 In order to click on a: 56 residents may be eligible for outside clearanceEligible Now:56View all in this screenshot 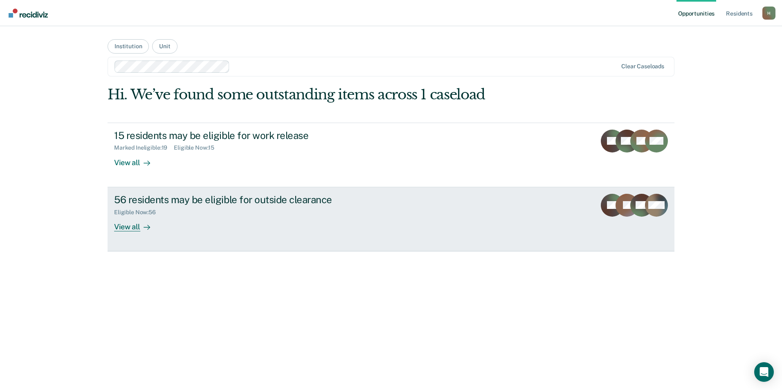, I will do `click(391, 219)`.